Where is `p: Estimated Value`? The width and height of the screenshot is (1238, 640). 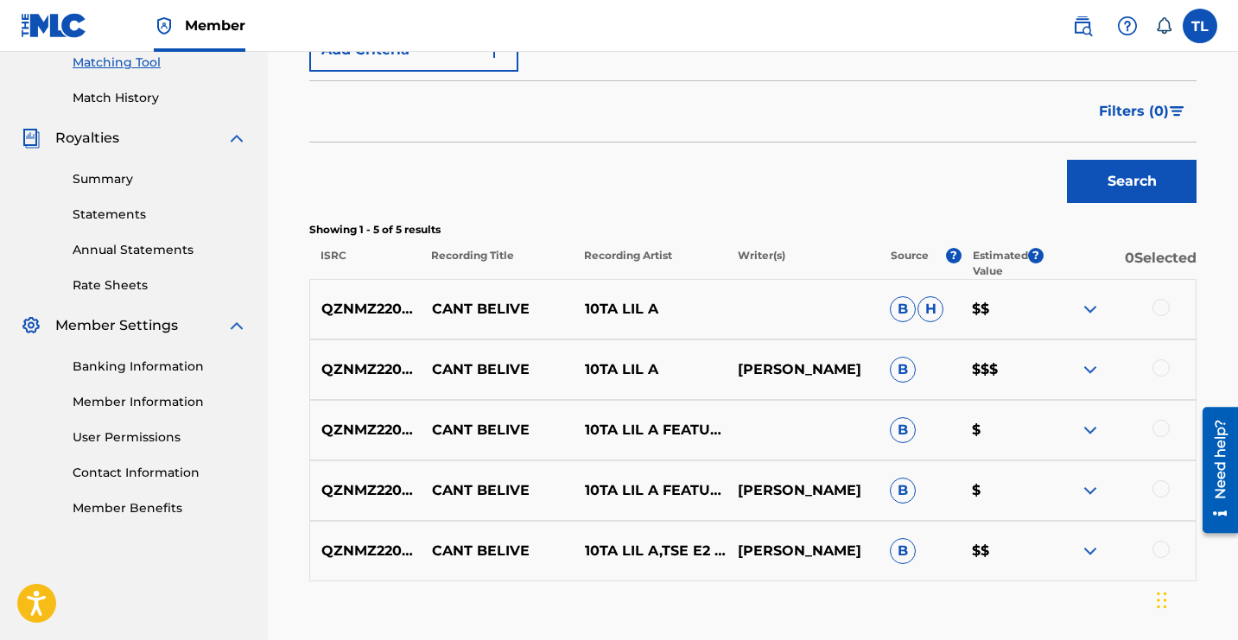 p: Estimated Value is located at coordinates (1001, 264).